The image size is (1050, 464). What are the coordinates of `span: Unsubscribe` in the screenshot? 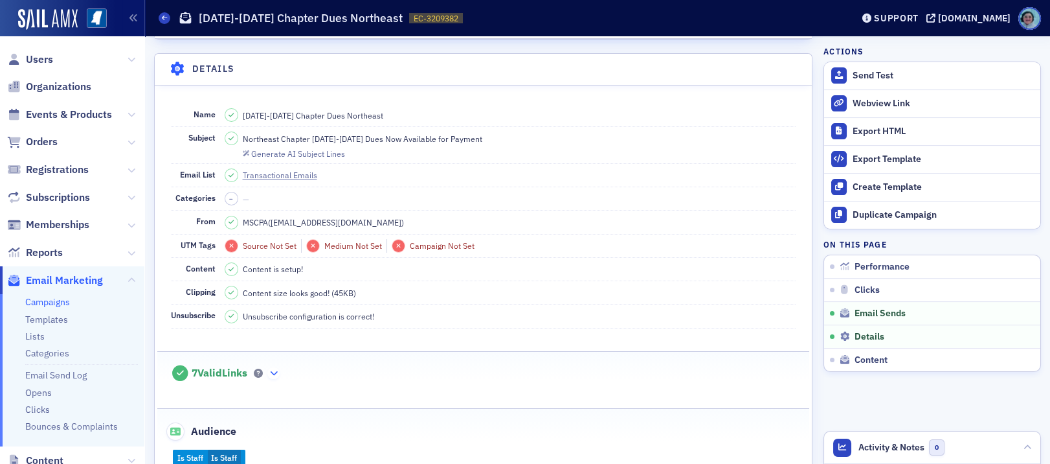 It's located at (193, 315).